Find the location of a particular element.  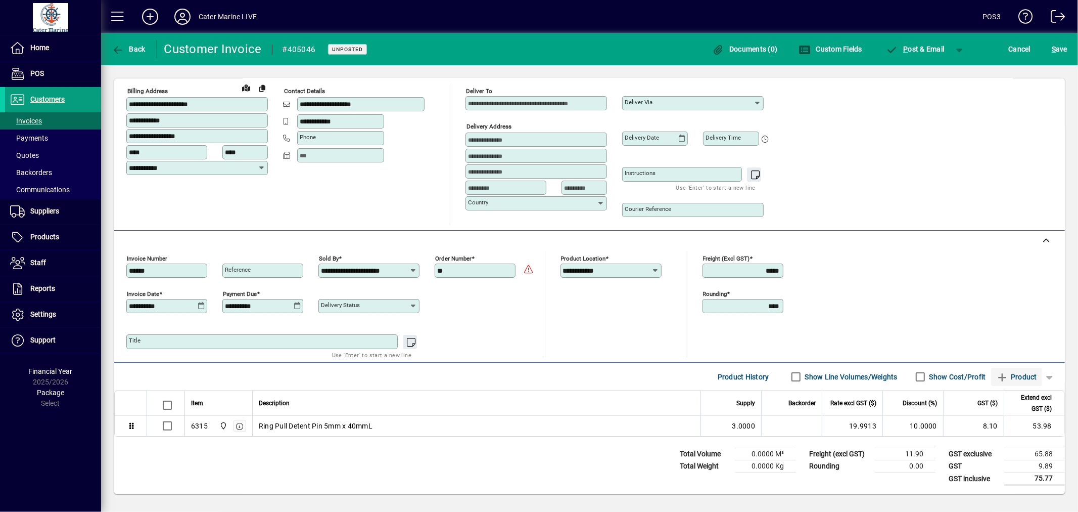

a: Knowledge Base is located at coordinates (1022, 18).